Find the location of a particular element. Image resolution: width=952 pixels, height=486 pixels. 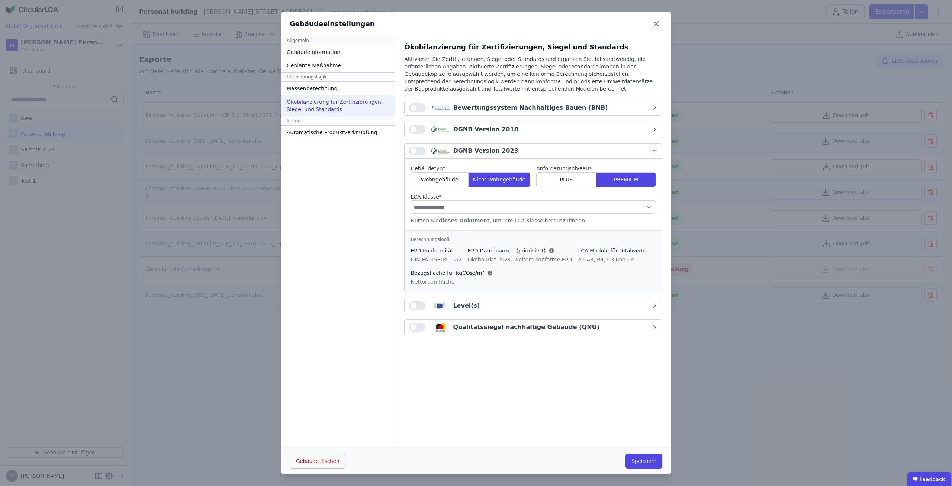

div: Level(s) is located at coordinates (466, 306).